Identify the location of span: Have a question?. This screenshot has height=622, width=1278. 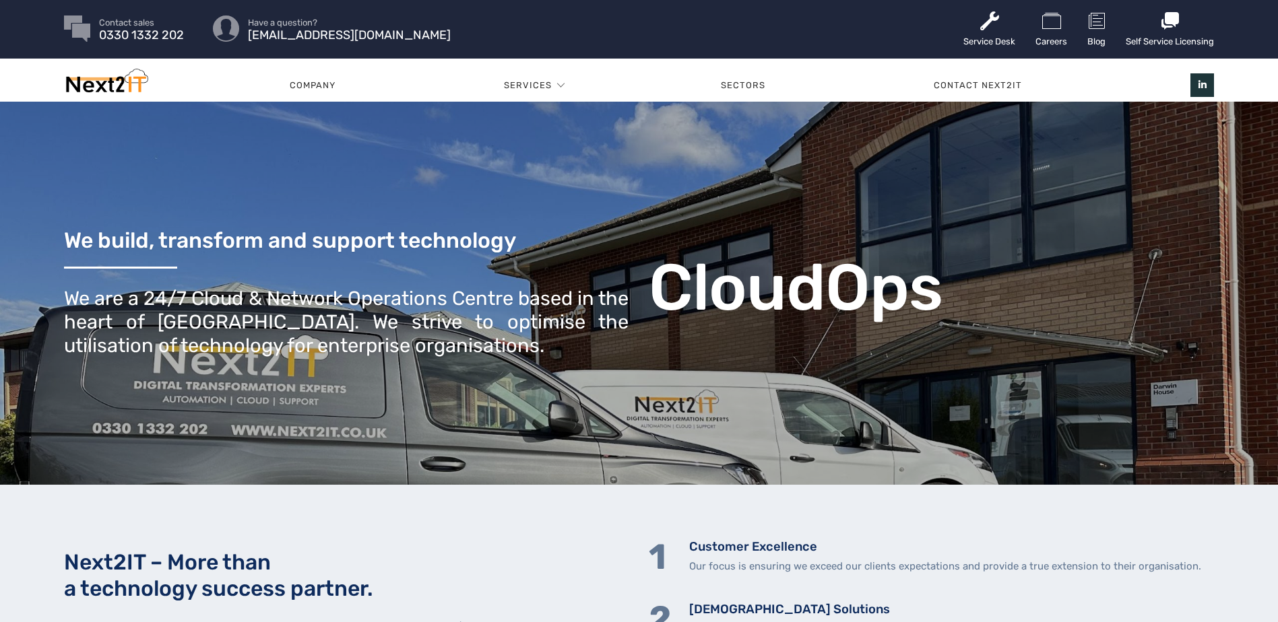
(349, 22).